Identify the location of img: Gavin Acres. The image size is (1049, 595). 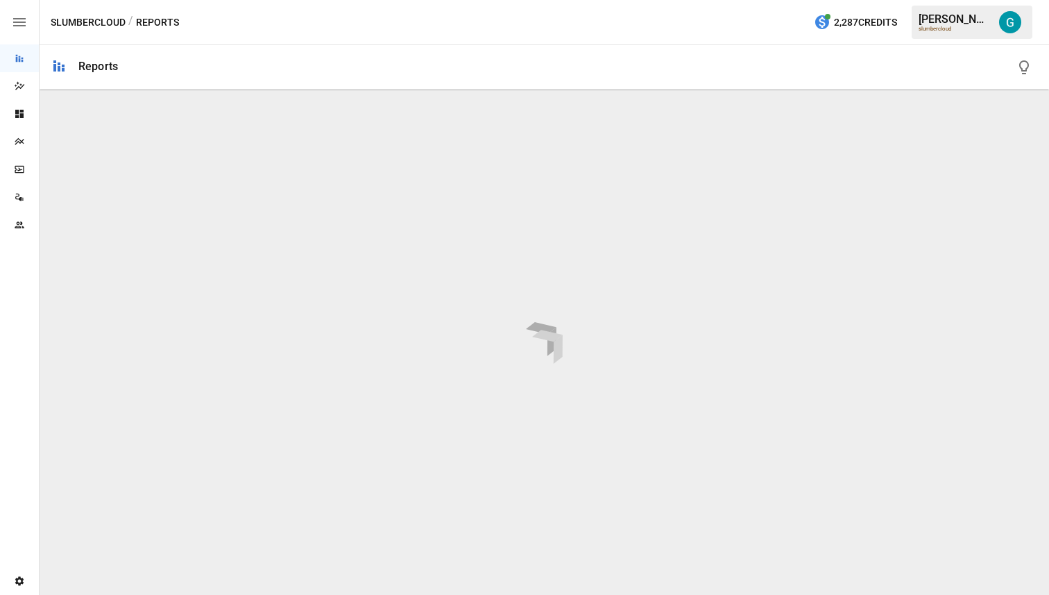
(1010, 22).